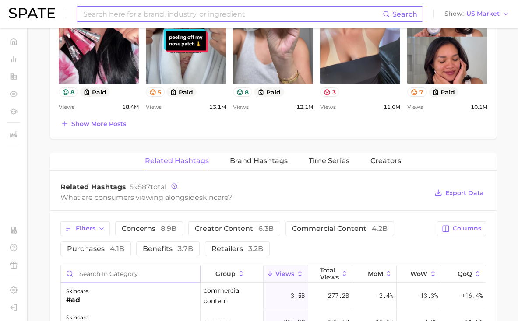 This screenshot has width=518, height=321. What do you see at coordinates (273, 296) in the screenshot?
I see `button: skincare#adcommercial content3.5b277.2b-2.4%-13.3%+16.4%` at bounding box center [273, 296].